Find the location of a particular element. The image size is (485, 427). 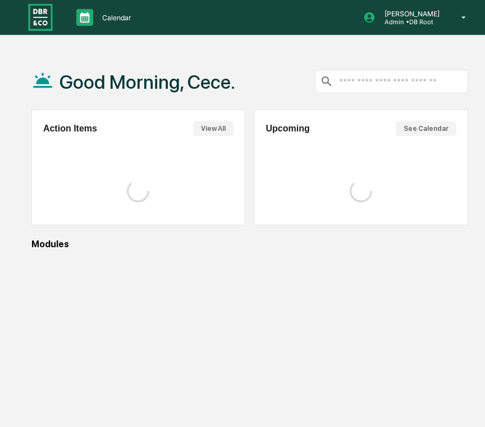

img: logo is located at coordinates (40, 17).